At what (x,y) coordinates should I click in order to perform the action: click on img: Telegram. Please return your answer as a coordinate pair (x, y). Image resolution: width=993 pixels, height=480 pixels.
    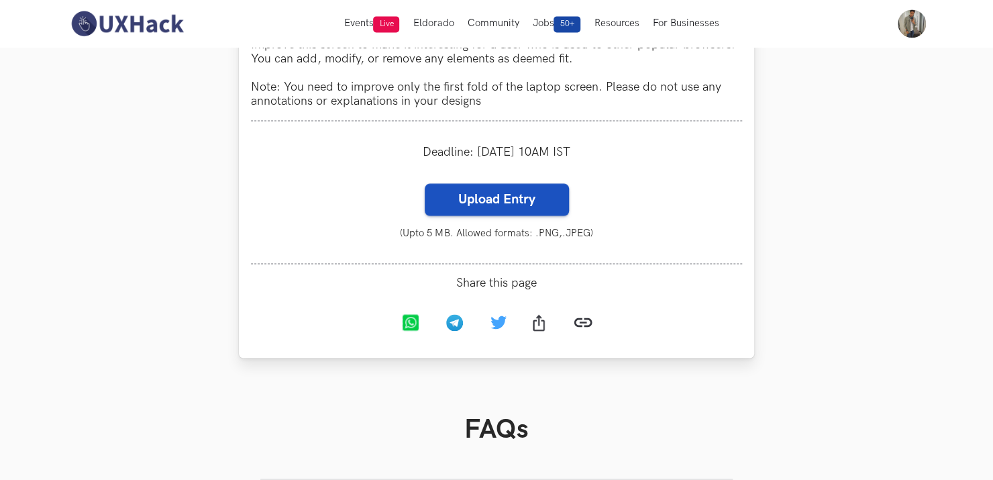
    Looking at the image, I should click on (454, 322).